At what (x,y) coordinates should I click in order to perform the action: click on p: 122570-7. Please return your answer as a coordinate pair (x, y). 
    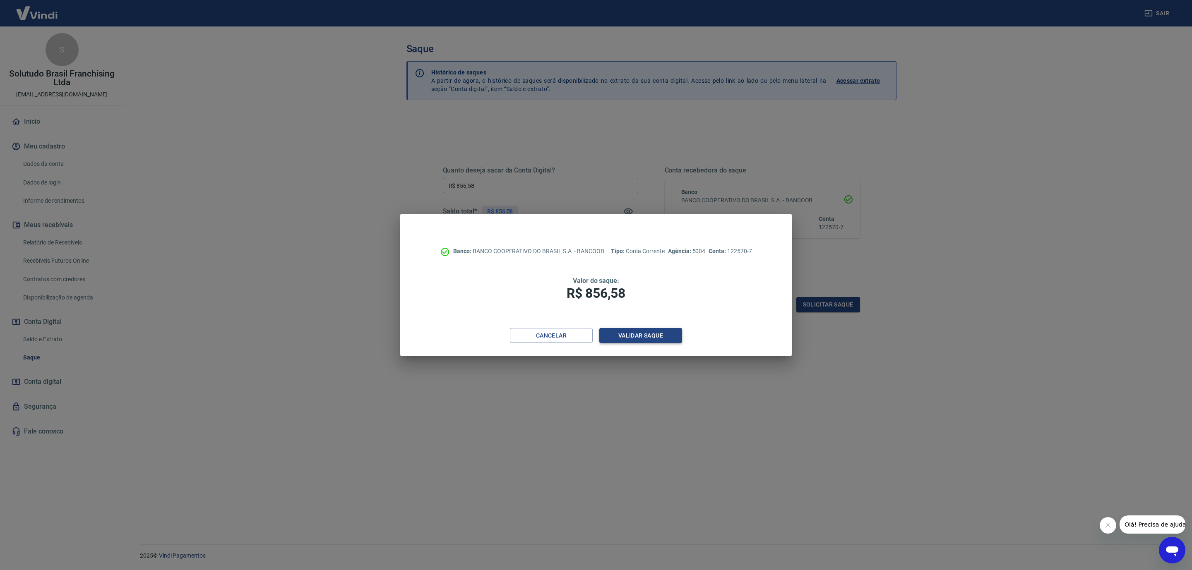
    Looking at the image, I should click on (730, 251).